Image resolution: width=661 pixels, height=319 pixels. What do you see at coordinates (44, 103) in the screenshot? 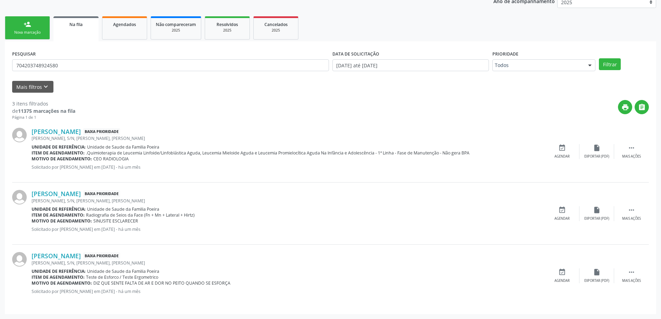
I see `div: 3 itens filtrados` at bounding box center [44, 103].